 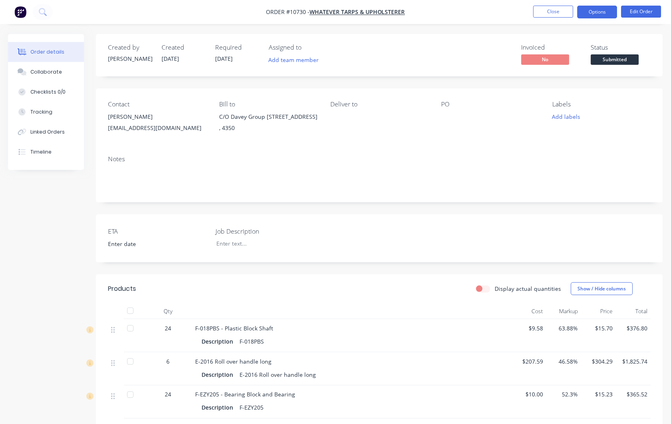 What do you see at coordinates (245, 394) in the screenshot?
I see `span: F-EZY205 - Bearing Block and Bearing` at bounding box center [245, 394].